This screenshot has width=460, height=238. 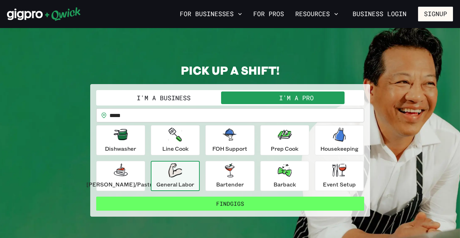 What do you see at coordinates (230, 184) in the screenshot?
I see `p: Bartender` at bounding box center [230, 184].